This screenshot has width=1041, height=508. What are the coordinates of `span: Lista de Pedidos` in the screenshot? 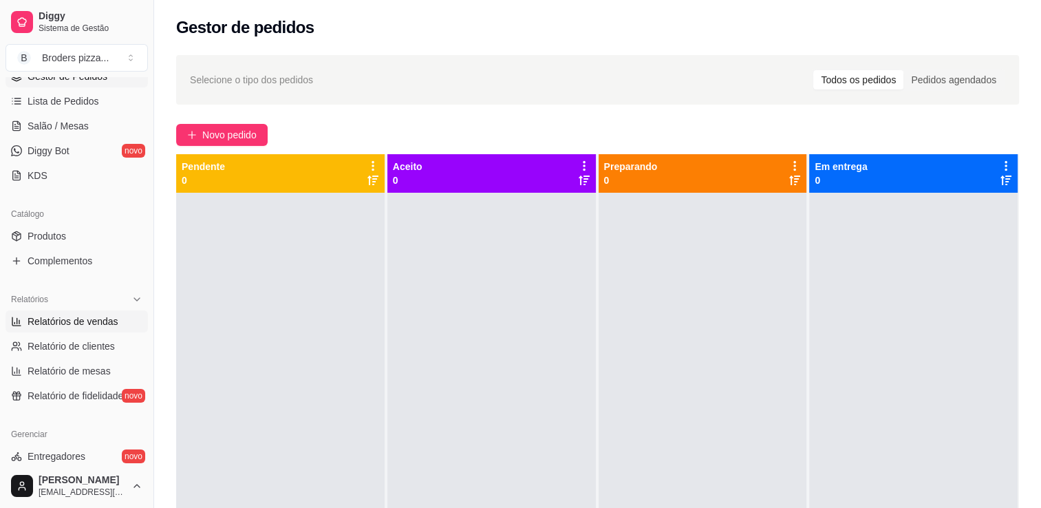 It's located at (63, 101).